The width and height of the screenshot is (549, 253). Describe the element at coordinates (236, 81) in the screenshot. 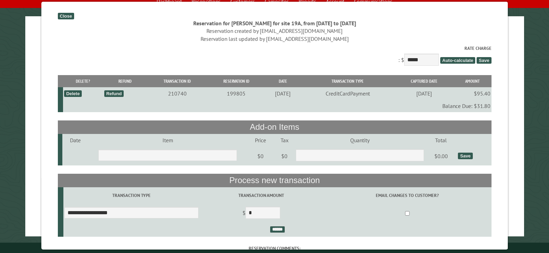

I see `th: Reservation ID` at that location.